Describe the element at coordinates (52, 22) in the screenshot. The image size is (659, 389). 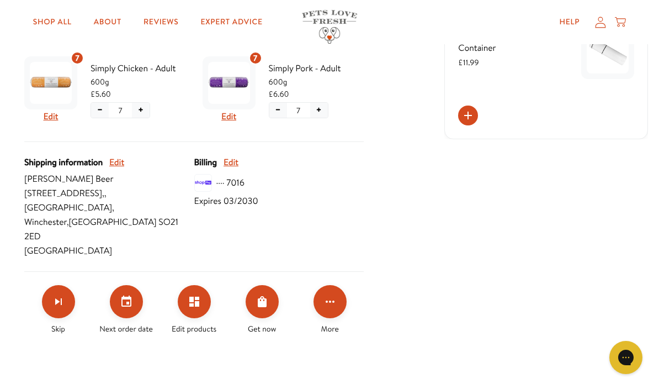
I see `a: Shop All` at that location.